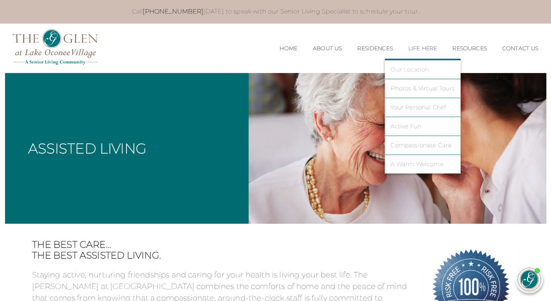  I want to click on a: Contact Us, so click(520, 48).